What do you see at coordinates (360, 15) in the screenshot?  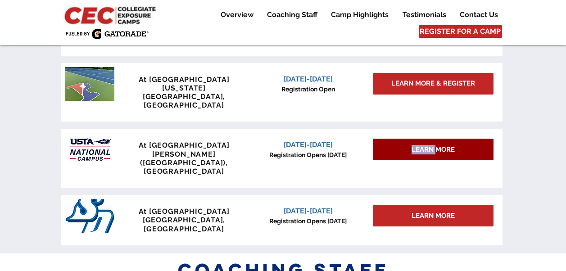 I see `a: Camp Highlights` at bounding box center [360, 15].